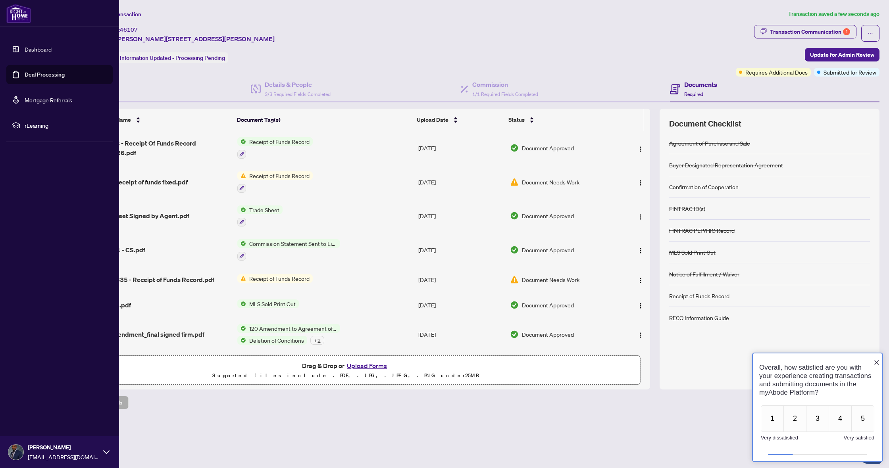 This screenshot has width=889, height=468. I want to click on article: Transaction saved a few seconds ago, so click(834, 14).